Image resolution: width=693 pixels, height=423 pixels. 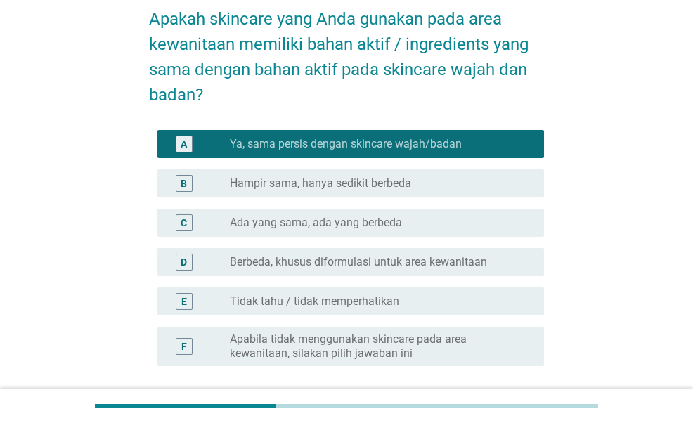 I want to click on label: Ya, sama persis dengan skincare wajah/badan, so click(x=346, y=144).